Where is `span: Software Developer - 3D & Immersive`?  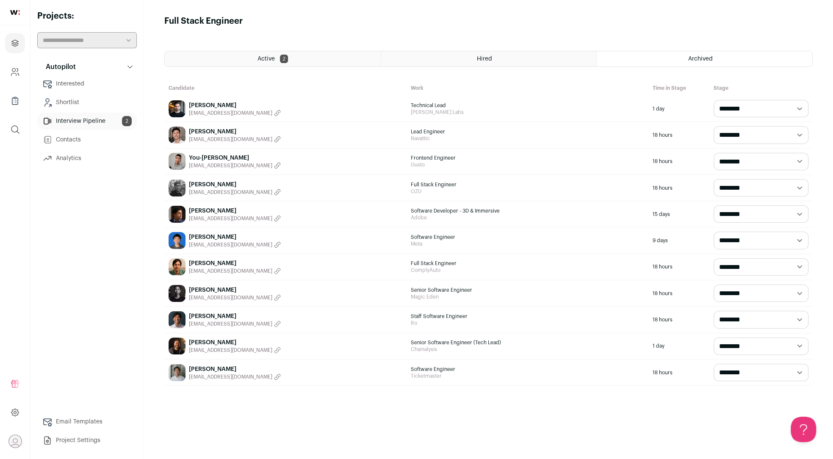 span: Software Developer - 3D & Immersive is located at coordinates (528, 211).